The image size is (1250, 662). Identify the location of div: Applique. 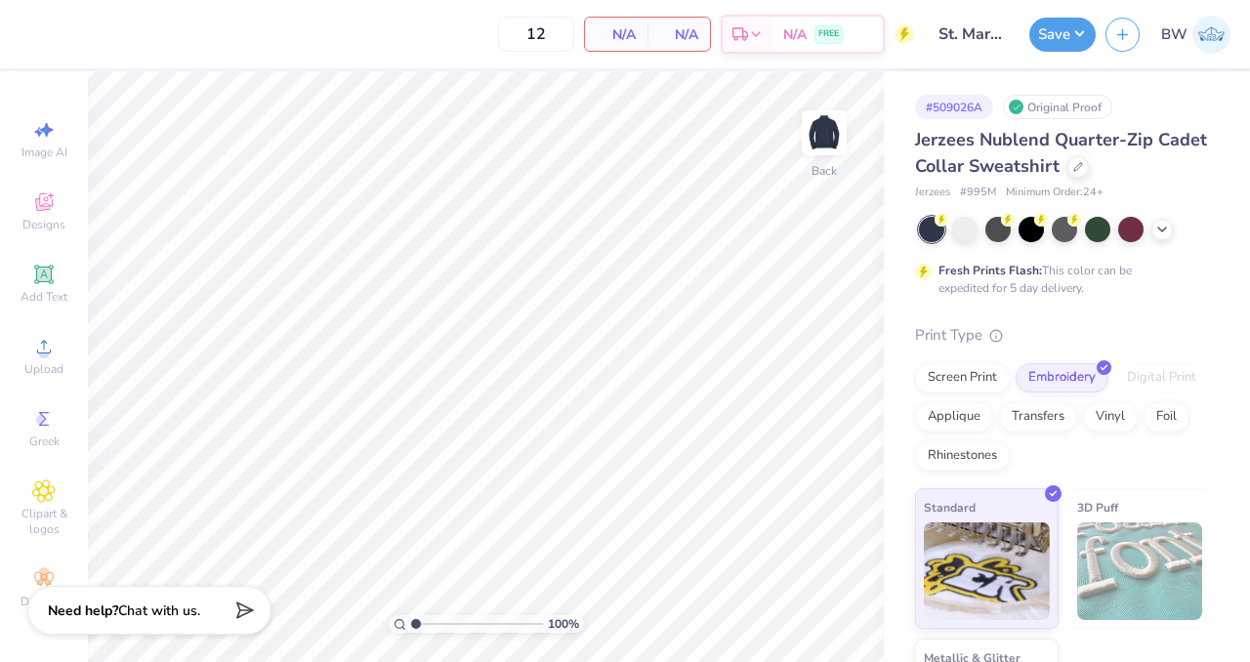
(954, 417).